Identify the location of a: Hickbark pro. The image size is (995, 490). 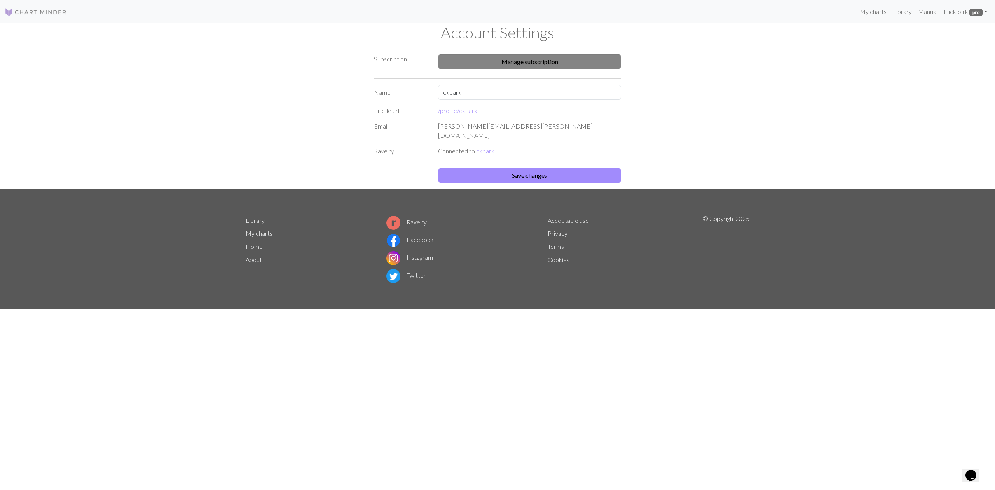
(965, 12).